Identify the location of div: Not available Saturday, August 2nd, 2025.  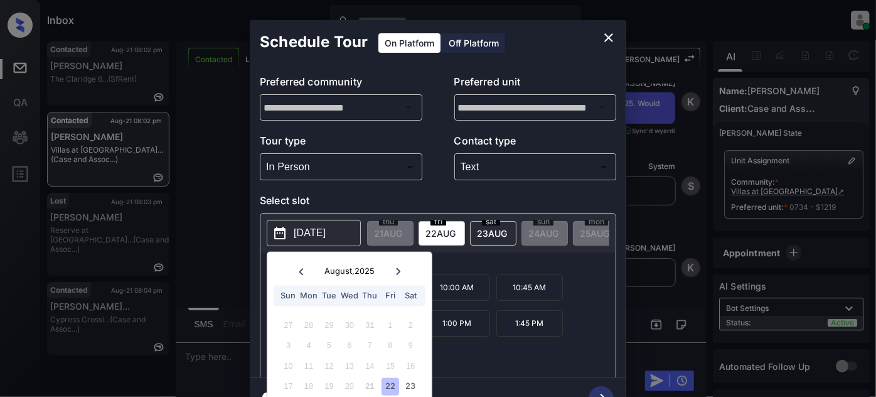
(410, 324).